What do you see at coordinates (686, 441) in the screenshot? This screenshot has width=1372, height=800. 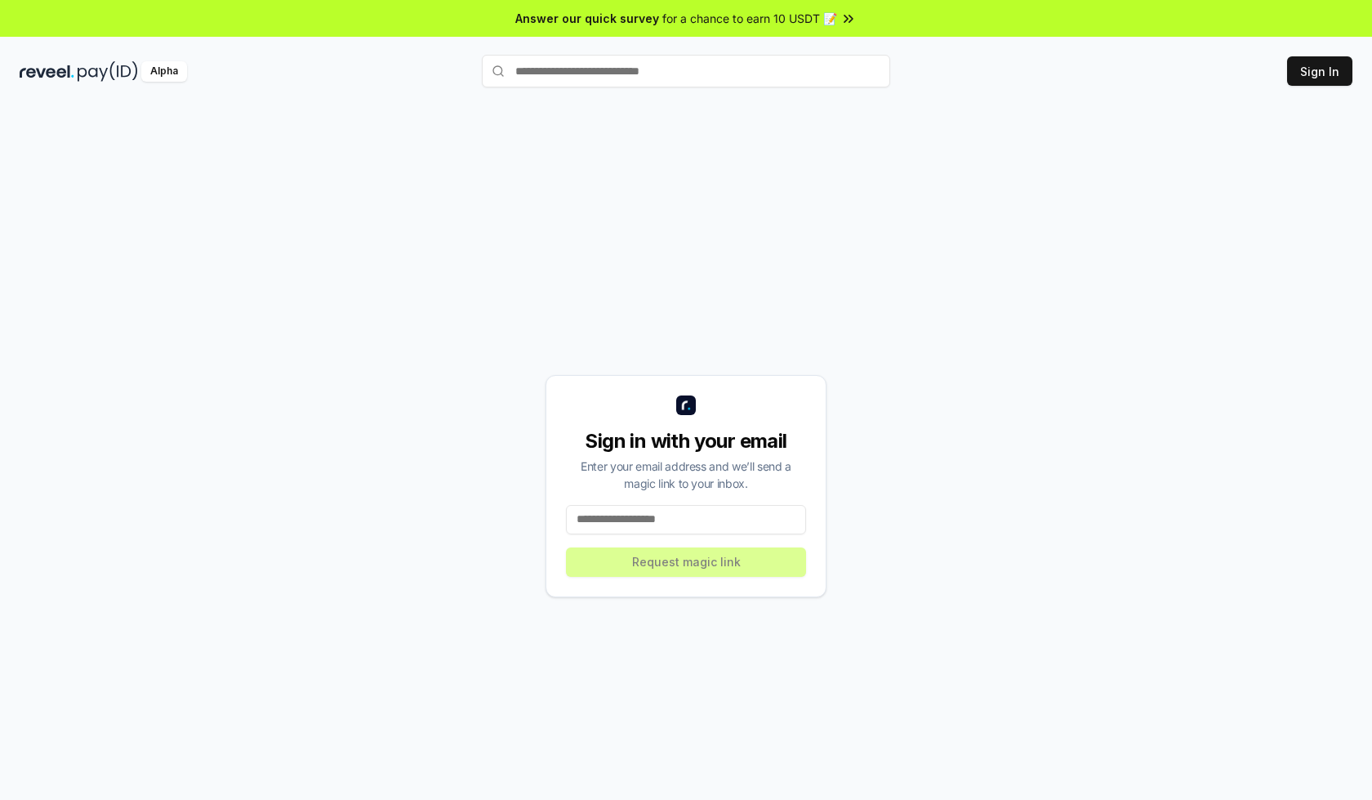 I see `div: Sign in with your email` at bounding box center [686, 441].